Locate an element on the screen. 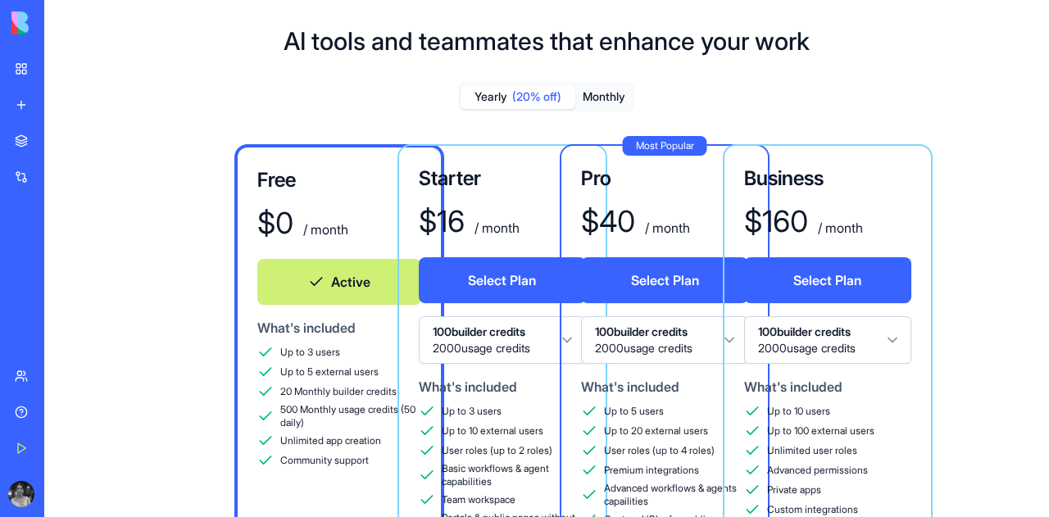  div: Most Popular is located at coordinates (664, 146).